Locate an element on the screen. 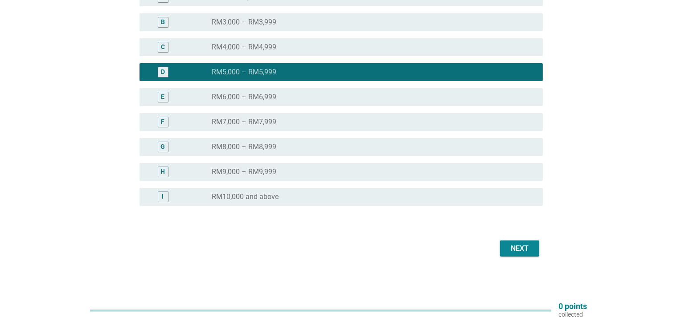 Image resolution: width=677 pixels, height=322 pixels. button: Next is located at coordinates (520, 249).